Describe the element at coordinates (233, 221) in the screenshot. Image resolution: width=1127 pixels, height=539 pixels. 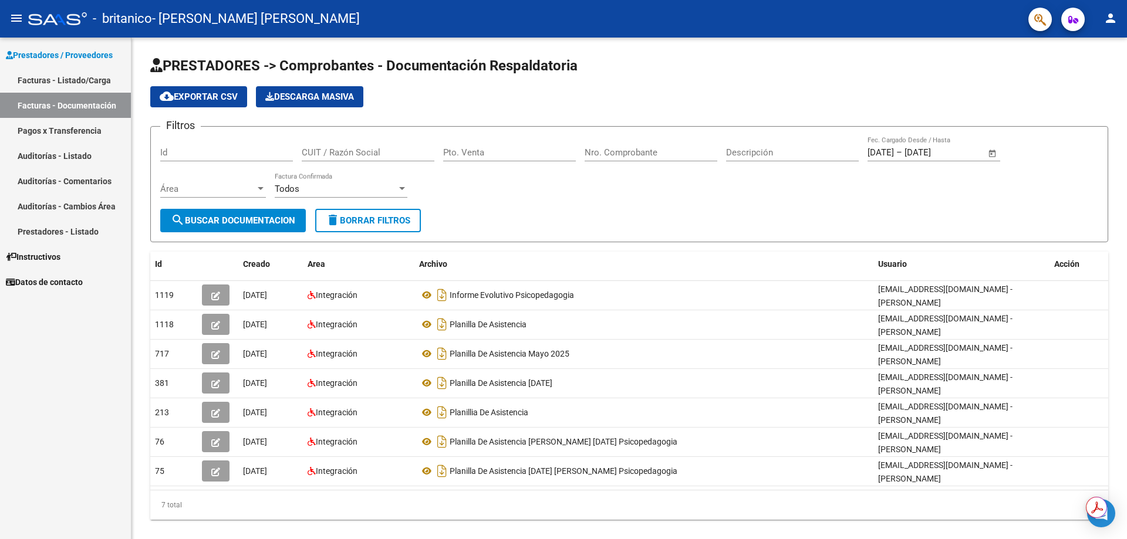
I see `button: Buscar Documentacion` at that location.